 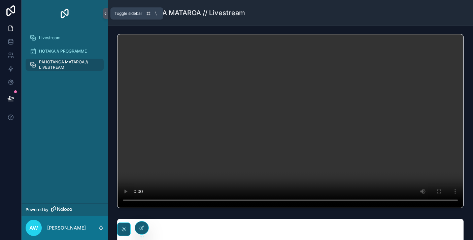 I want to click on a: Livestream, so click(x=65, y=38).